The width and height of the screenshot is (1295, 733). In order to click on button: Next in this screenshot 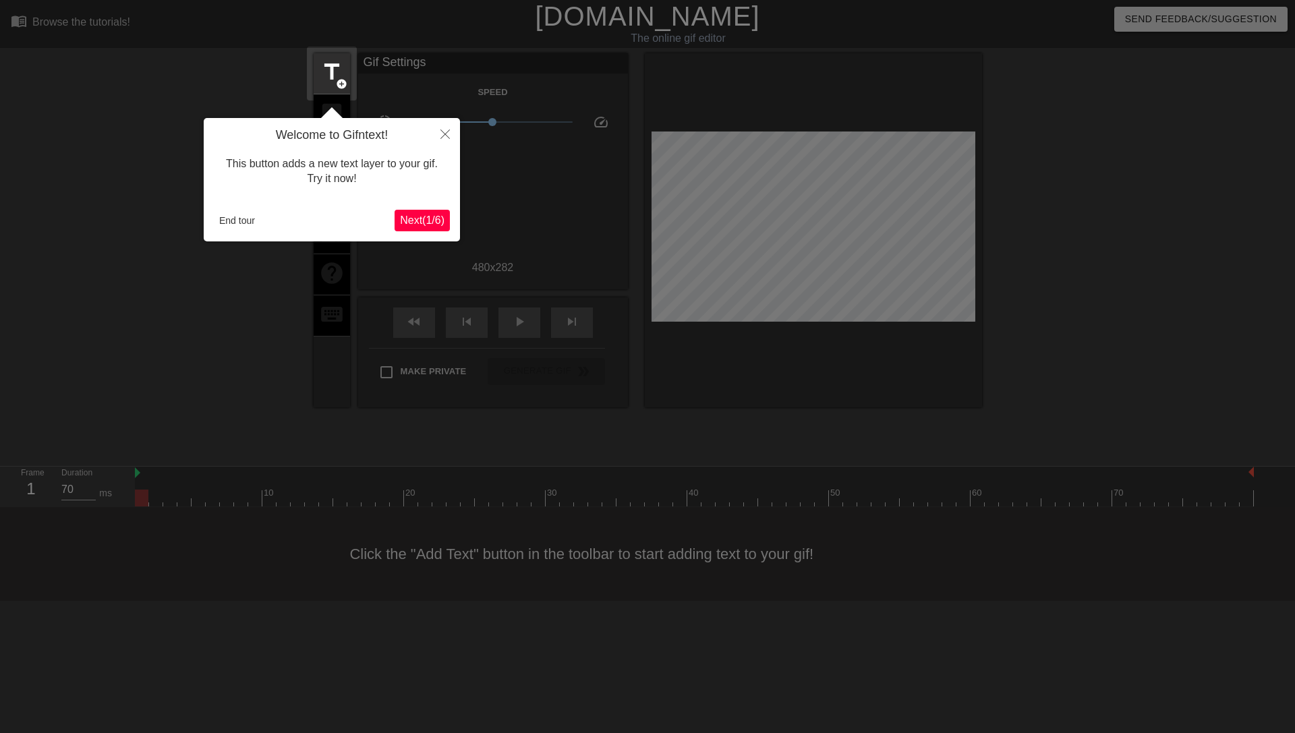, I will do `click(422, 221)`.